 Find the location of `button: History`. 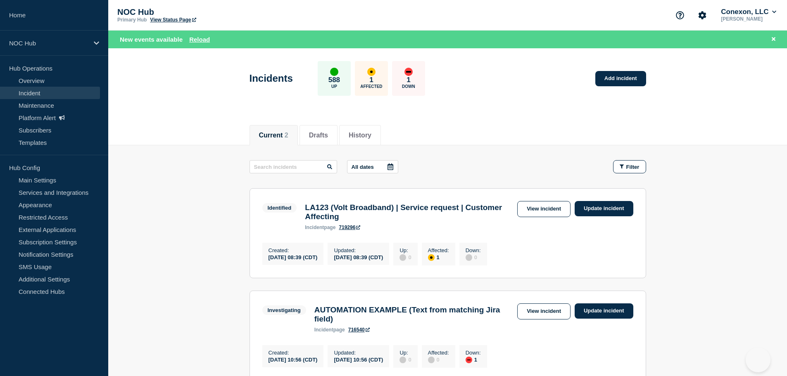

button: History is located at coordinates (360, 136).